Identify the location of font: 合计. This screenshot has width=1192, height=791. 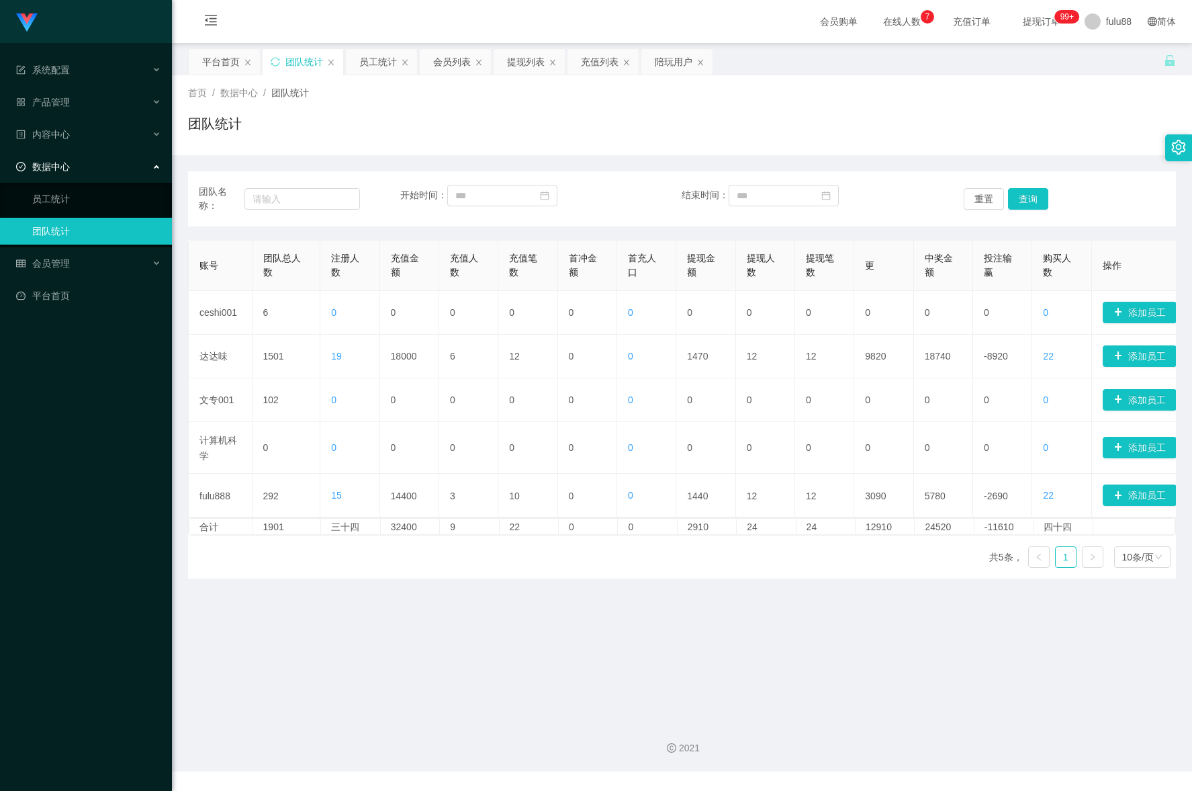
(209, 527).